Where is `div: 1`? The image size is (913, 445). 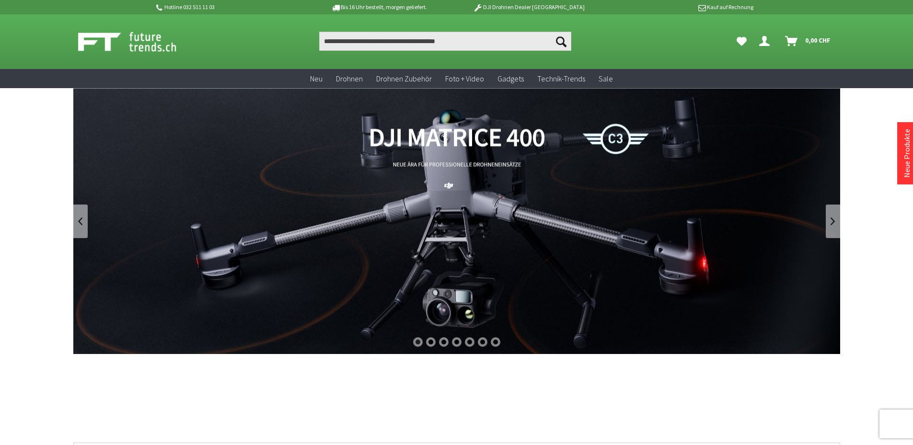
div: 1 is located at coordinates (418, 342).